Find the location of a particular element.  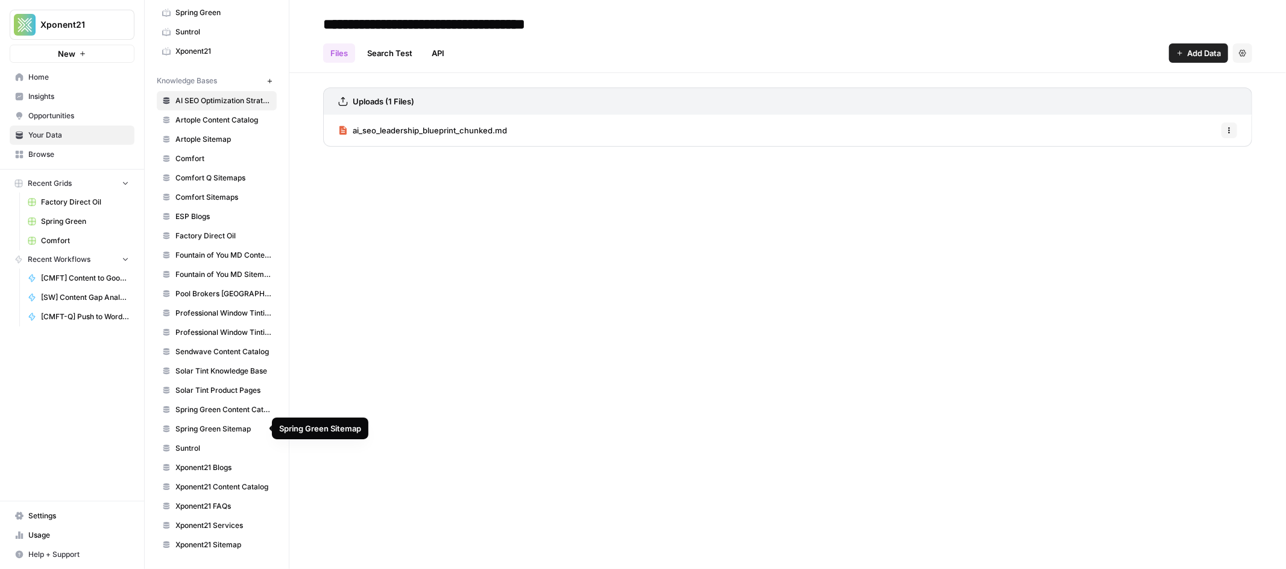

a: AI SEO Optimization Strategy Playbook is located at coordinates (216, 101).